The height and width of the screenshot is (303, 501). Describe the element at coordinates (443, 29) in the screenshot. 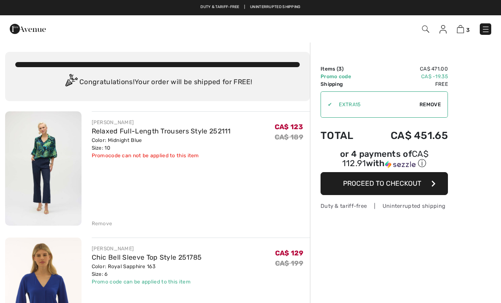

I see `img: My Info` at that location.